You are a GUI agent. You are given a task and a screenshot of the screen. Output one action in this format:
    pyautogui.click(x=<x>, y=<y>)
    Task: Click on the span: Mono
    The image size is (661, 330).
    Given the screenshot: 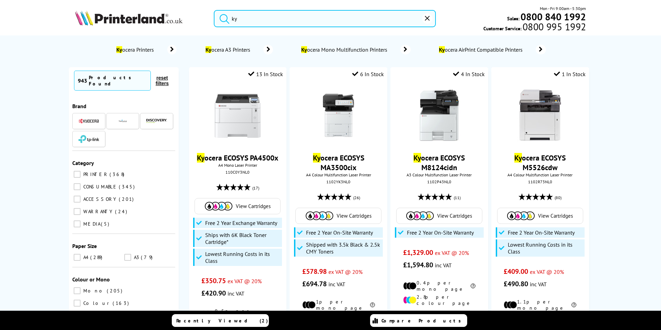 What is the action you would take?
    pyautogui.click(x=94, y=290)
    